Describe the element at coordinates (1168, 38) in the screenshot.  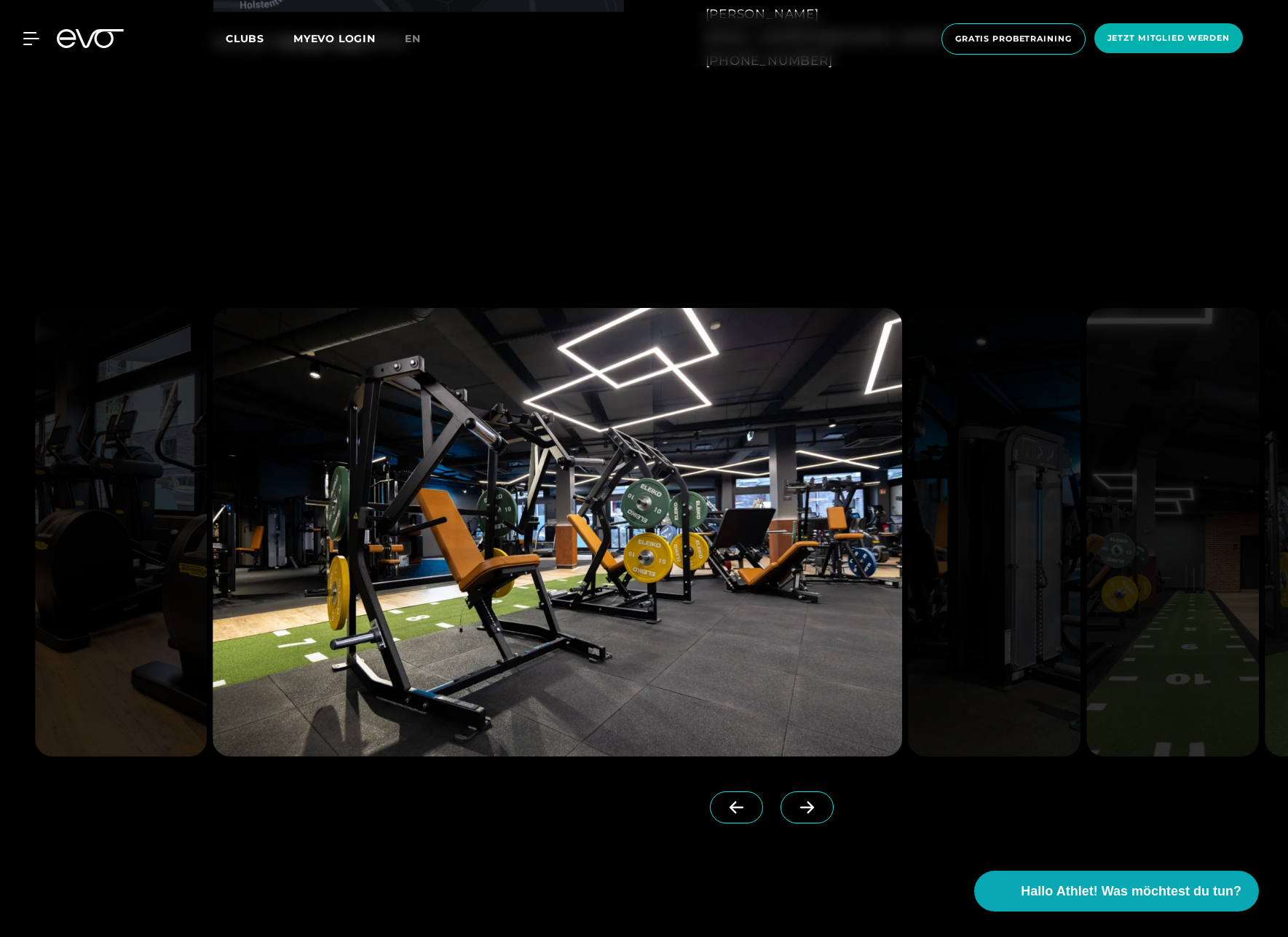
I see `span: Jetzt Mitglied werden` at that location.